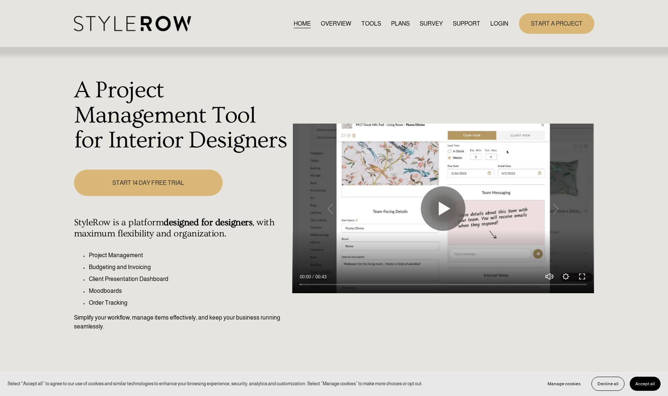 This screenshot has width=668, height=396. I want to click on img: StyleRow, so click(132, 23).